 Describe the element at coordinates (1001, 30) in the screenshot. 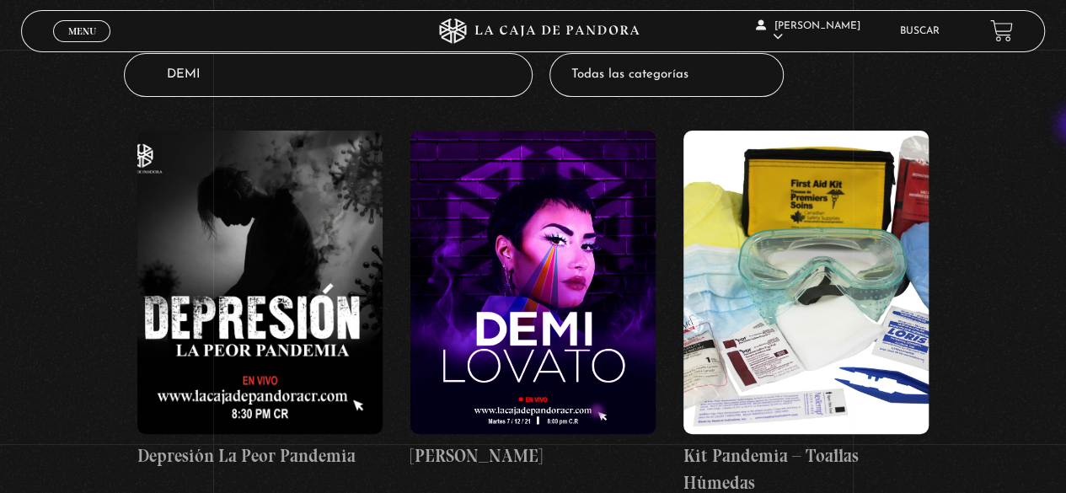

I see `a: View your shopping cart` at that location.